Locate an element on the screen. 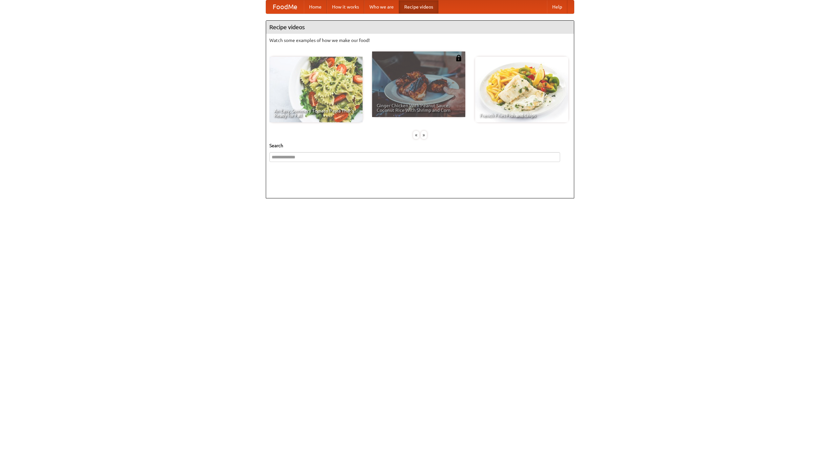 This screenshot has height=464, width=840. a: FoodMe is located at coordinates (285, 7).